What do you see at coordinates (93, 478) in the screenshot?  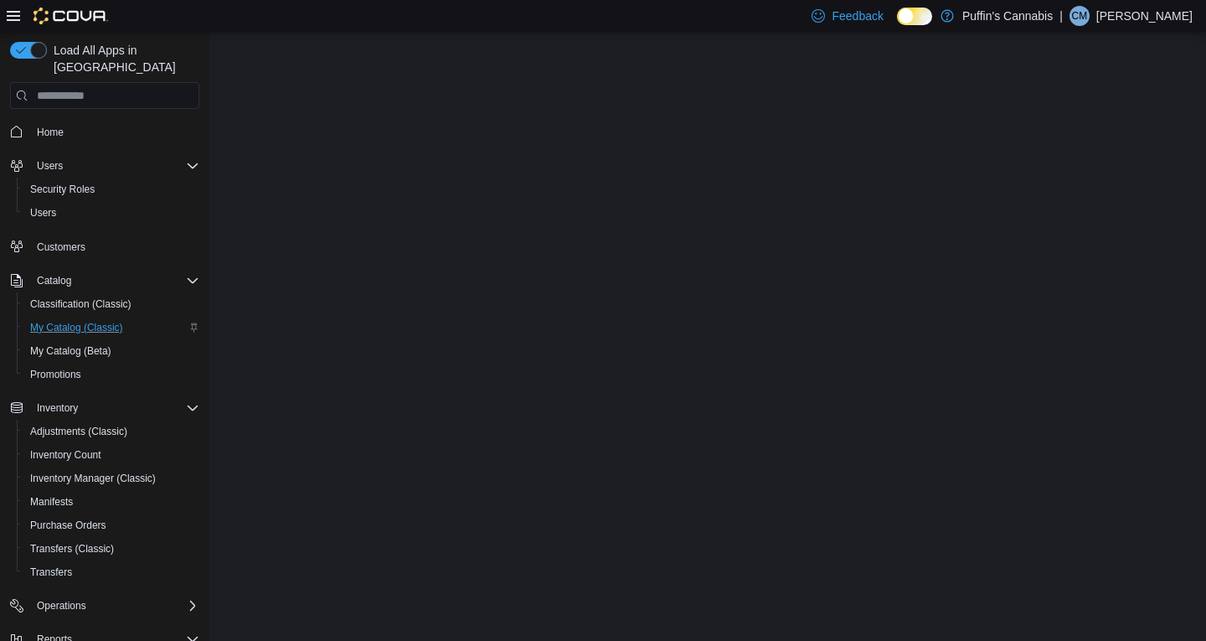 I see `a: Inventory Manager (Classic)` at bounding box center [93, 478].